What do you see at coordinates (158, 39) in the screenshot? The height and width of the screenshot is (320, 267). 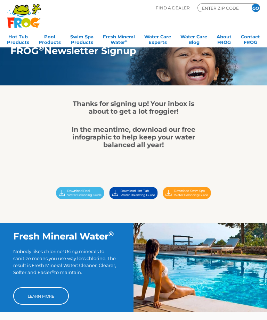 I see `a: Water CareExperts` at bounding box center [158, 39].